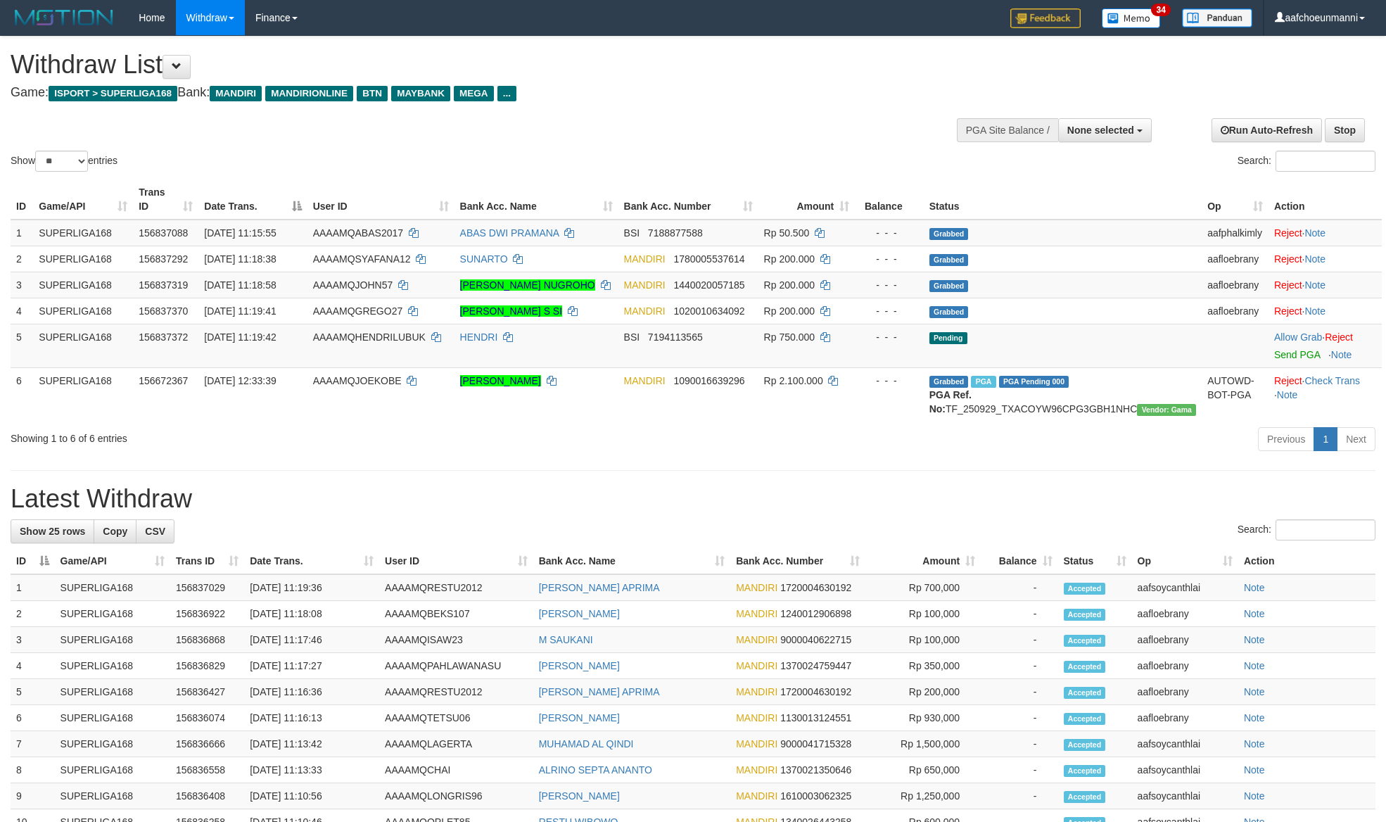  What do you see at coordinates (949, 312) in the screenshot?
I see `span: Grabbed` at bounding box center [949, 312].